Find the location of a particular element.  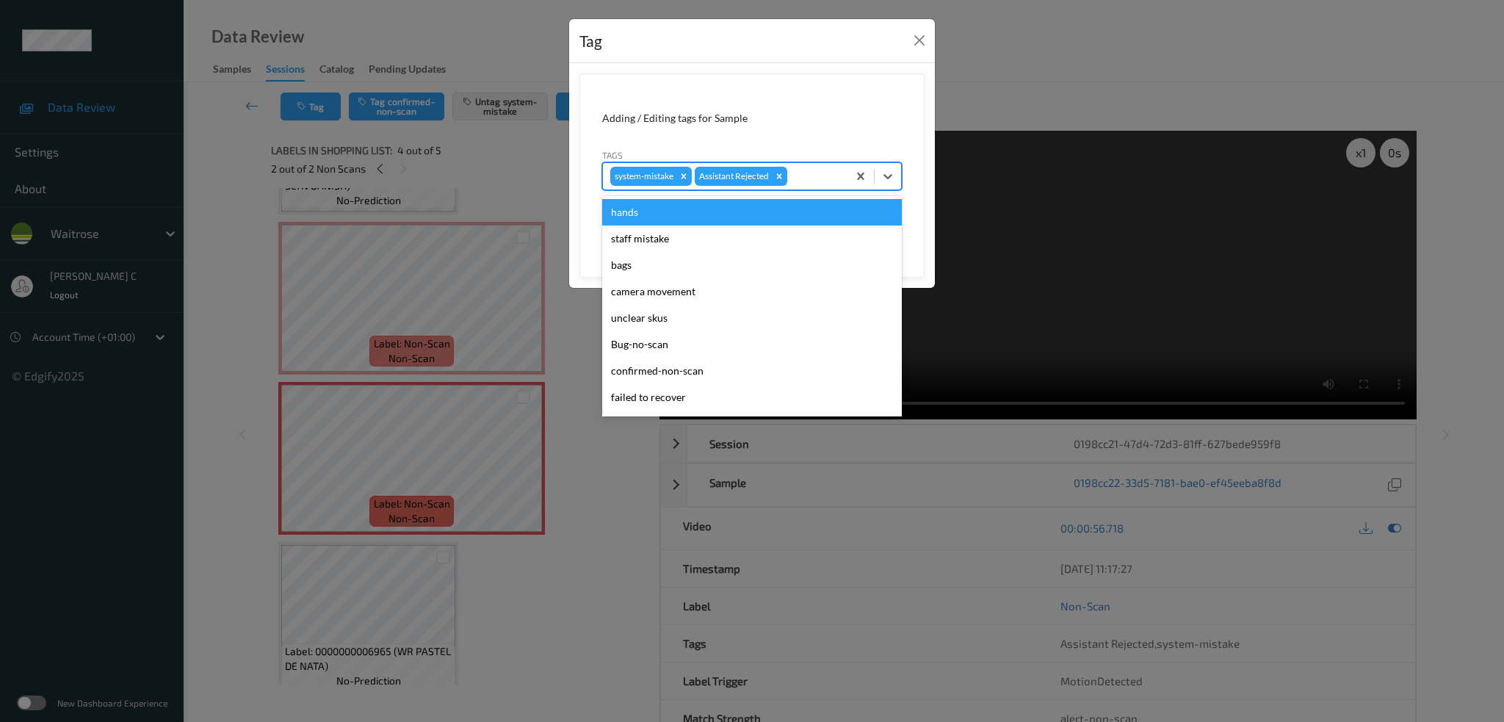

div: failed to recover is located at coordinates (752, 397).